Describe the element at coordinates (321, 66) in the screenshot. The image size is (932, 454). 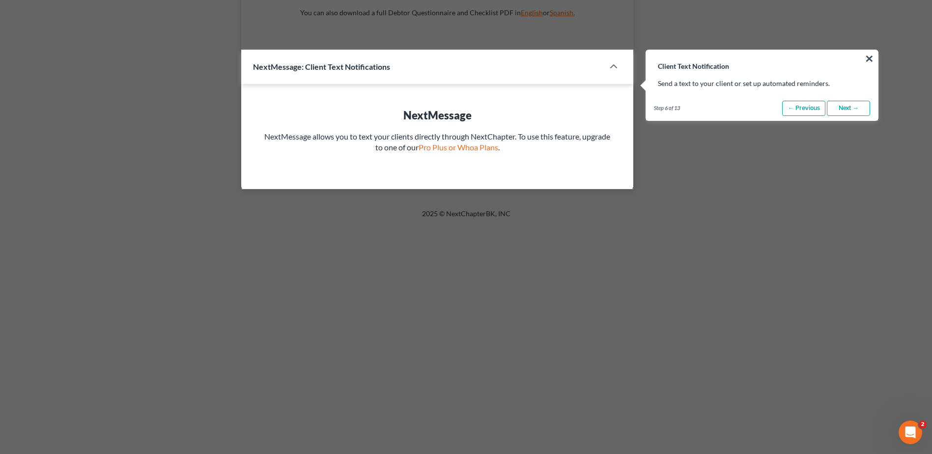
I see `span: NextMessage: Client Text Notifications` at that location.